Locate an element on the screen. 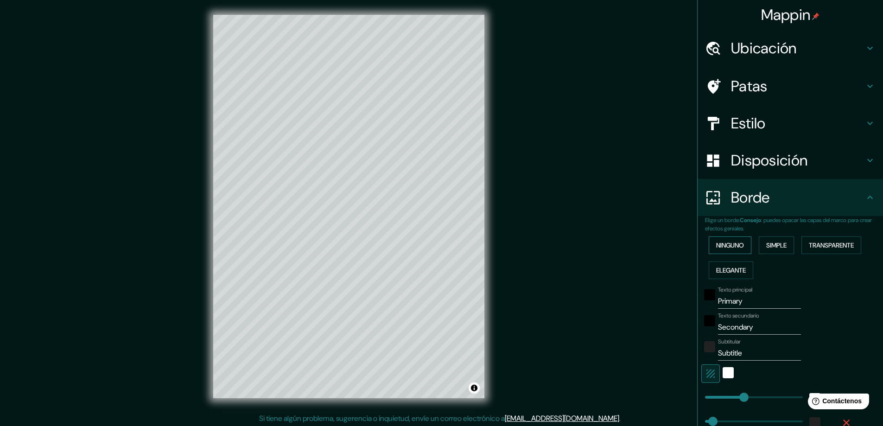 This screenshot has width=883, height=426. button: blanco is located at coordinates (728, 373).